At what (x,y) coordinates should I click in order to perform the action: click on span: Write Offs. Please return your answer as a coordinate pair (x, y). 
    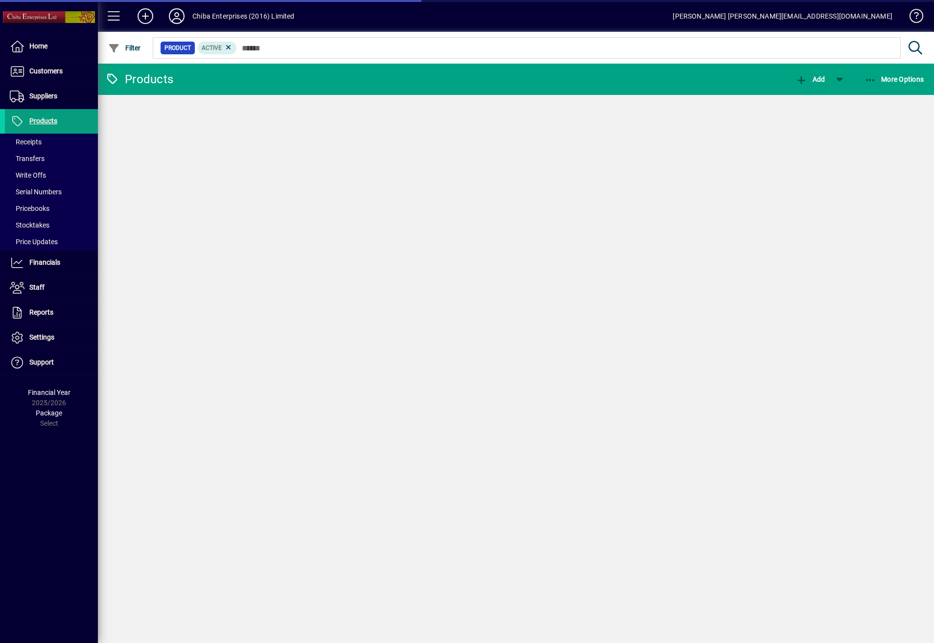
    Looking at the image, I should click on (28, 175).